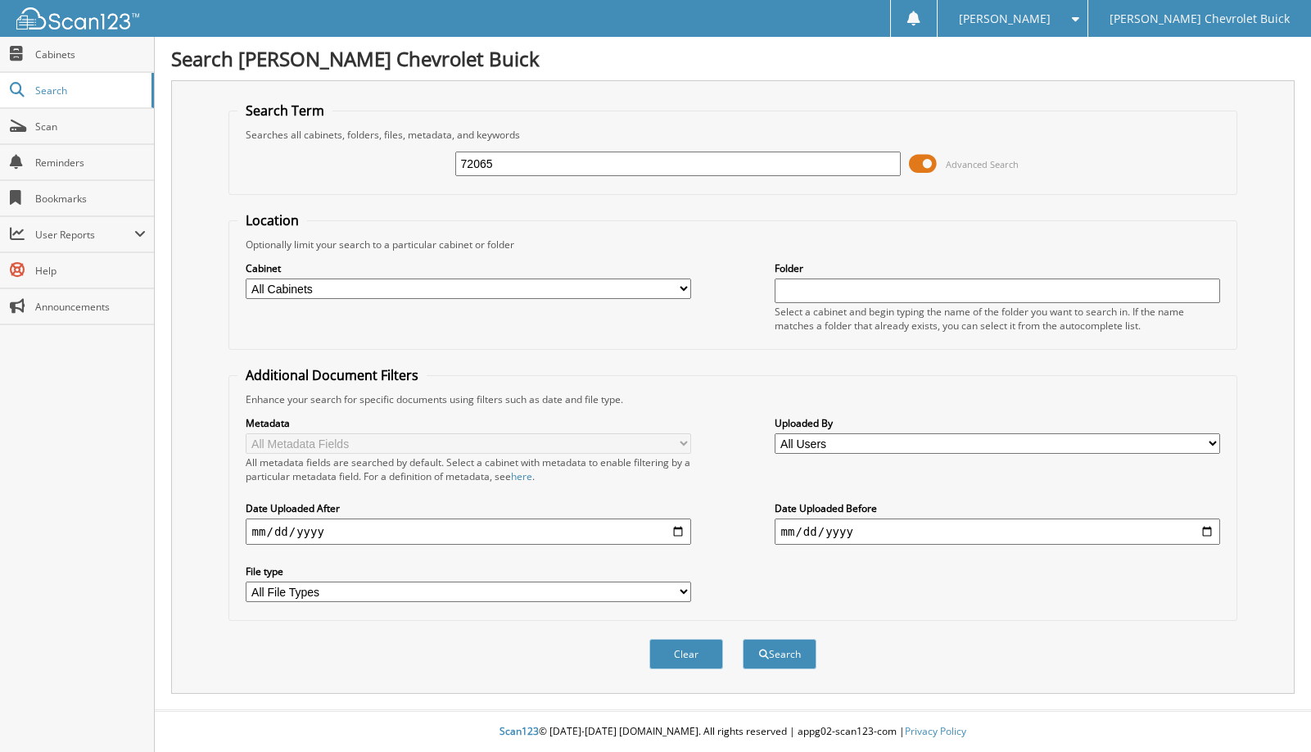  I want to click on img: scan123-logo-white.svg, so click(78, 18).